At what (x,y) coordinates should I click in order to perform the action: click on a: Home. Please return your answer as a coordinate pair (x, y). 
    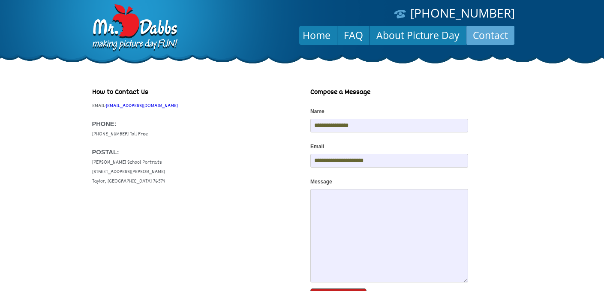
    Looking at the image, I should click on (317, 35).